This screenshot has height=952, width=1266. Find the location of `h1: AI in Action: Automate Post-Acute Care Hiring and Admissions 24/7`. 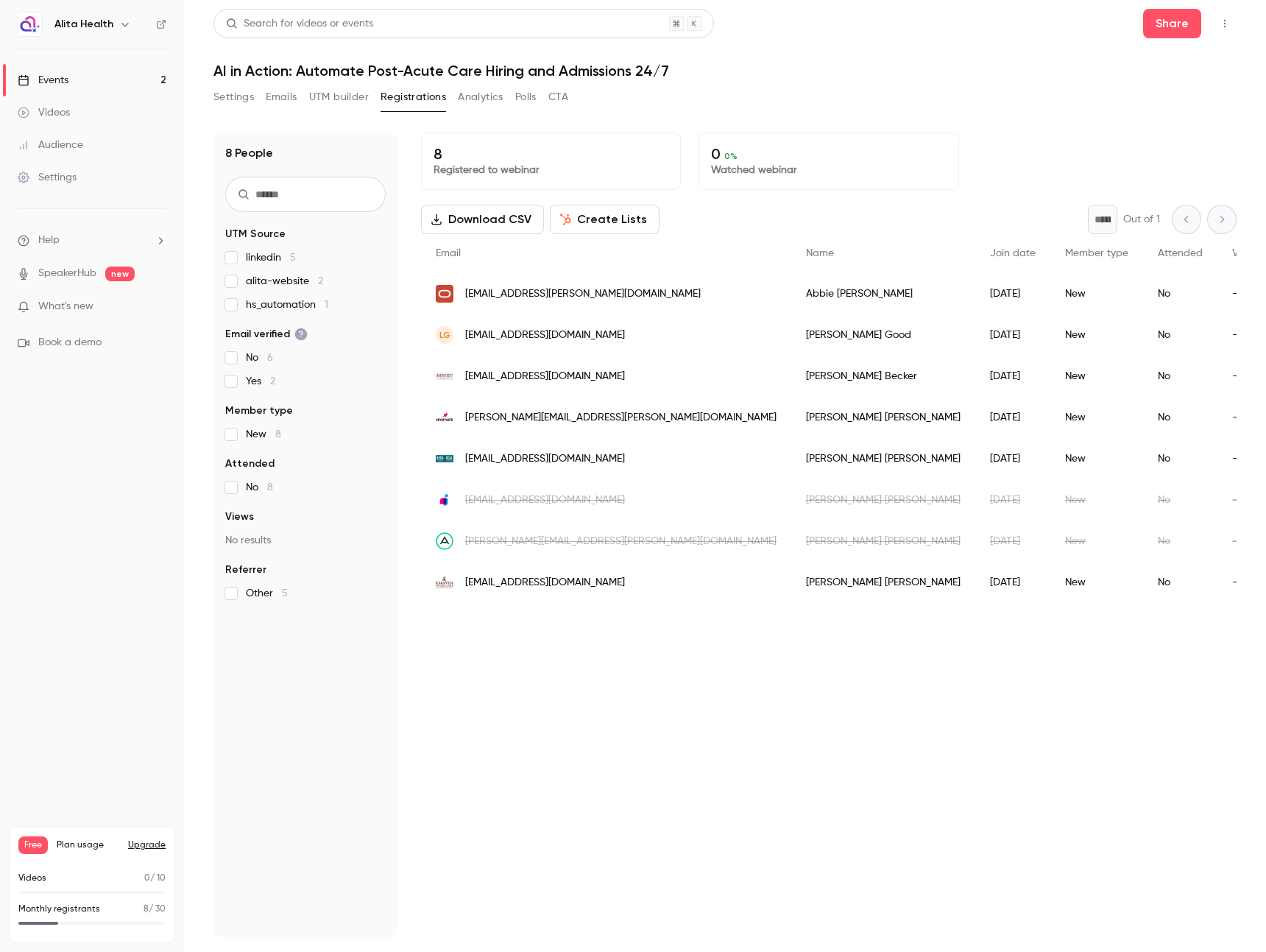

h1: AI in Action: Automate Post-Acute Care Hiring and Admissions 24/7 is located at coordinates (725, 71).